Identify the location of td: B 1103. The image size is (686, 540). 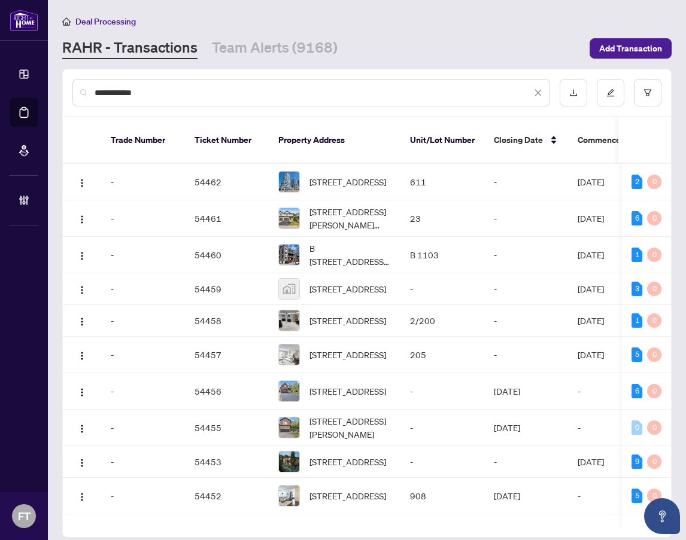
(442, 255).